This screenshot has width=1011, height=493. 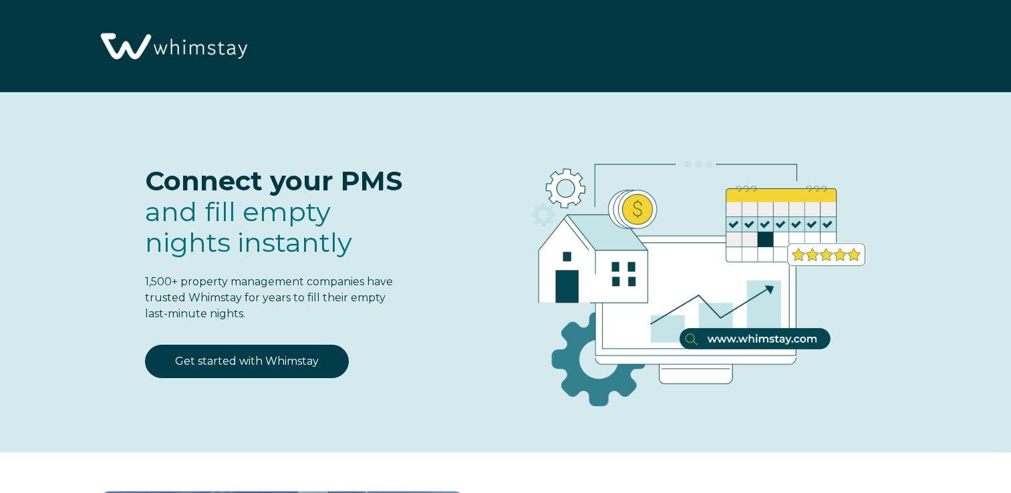 What do you see at coordinates (269, 297) in the screenshot?
I see `span: 1,500+ property management companies have trusted Whimstay for years to fill their empty last-min...` at bounding box center [269, 297].